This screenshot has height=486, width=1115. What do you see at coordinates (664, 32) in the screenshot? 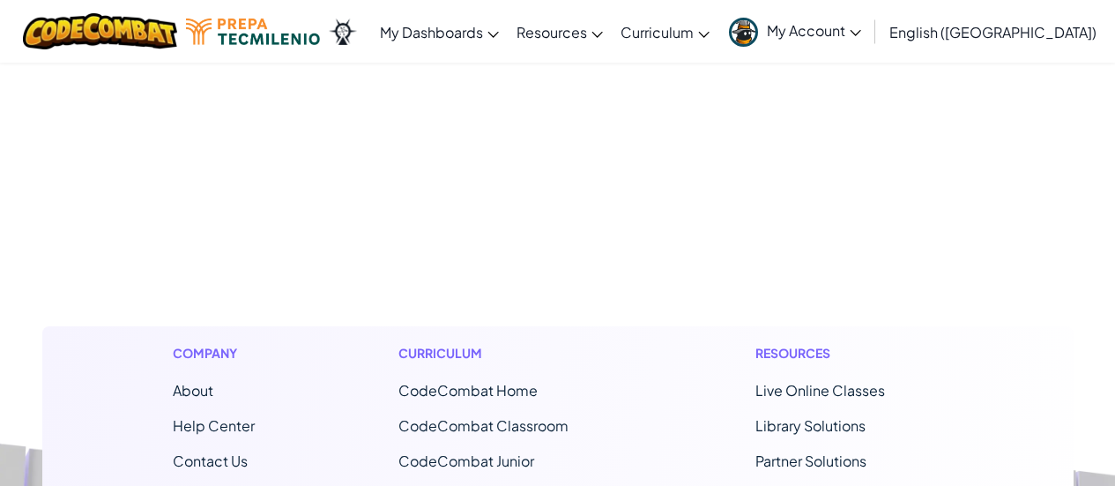
I see `a: Curriculum` at bounding box center [664, 32].